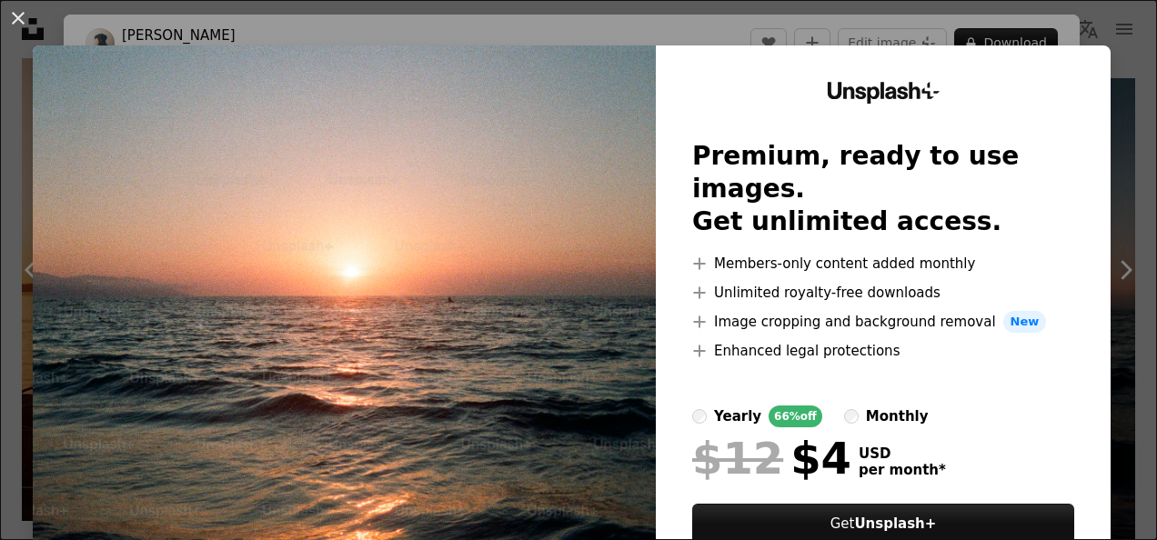 The image size is (1157, 540). Describe the element at coordinates (795, 417) in the screenshot. I see `div: 66% off` at that location.